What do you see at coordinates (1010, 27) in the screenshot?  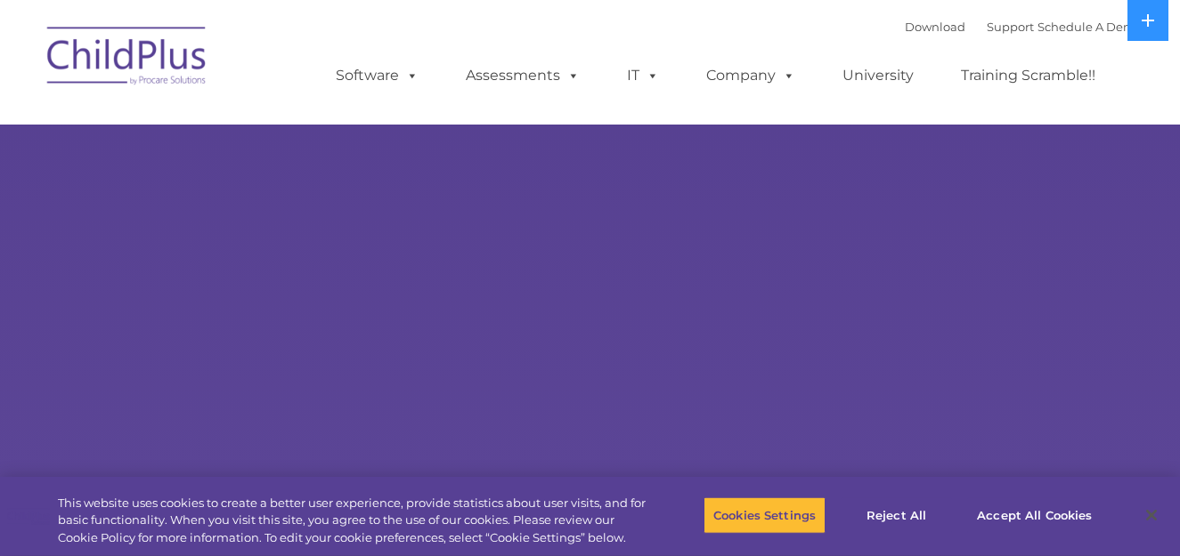 I see `a: Support` at bounding box center [1010, 27].